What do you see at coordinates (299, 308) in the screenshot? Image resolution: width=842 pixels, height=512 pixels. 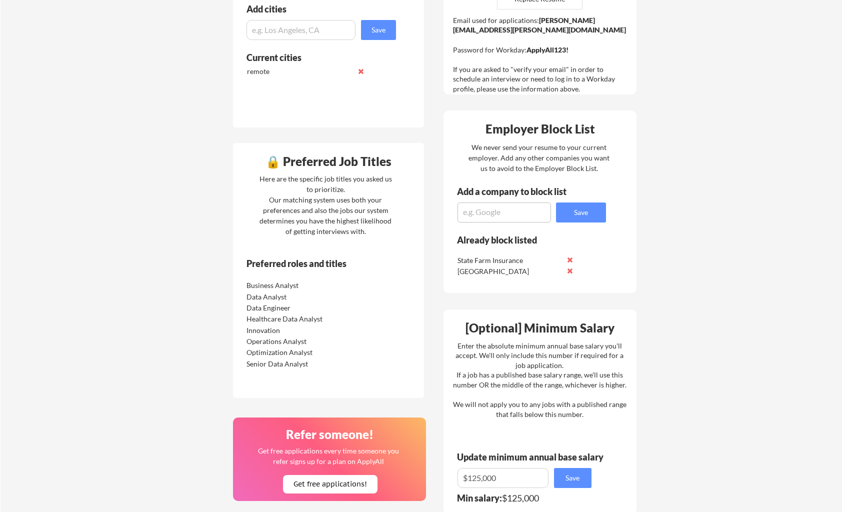 I see `div: Data Engineer` at bounding box center [299, 308].